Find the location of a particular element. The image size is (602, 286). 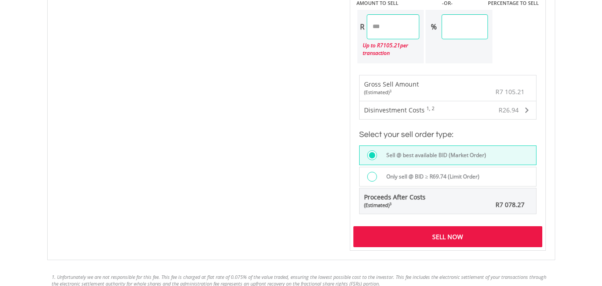

sup: 1, 2 is located at coordinates (430, 108).